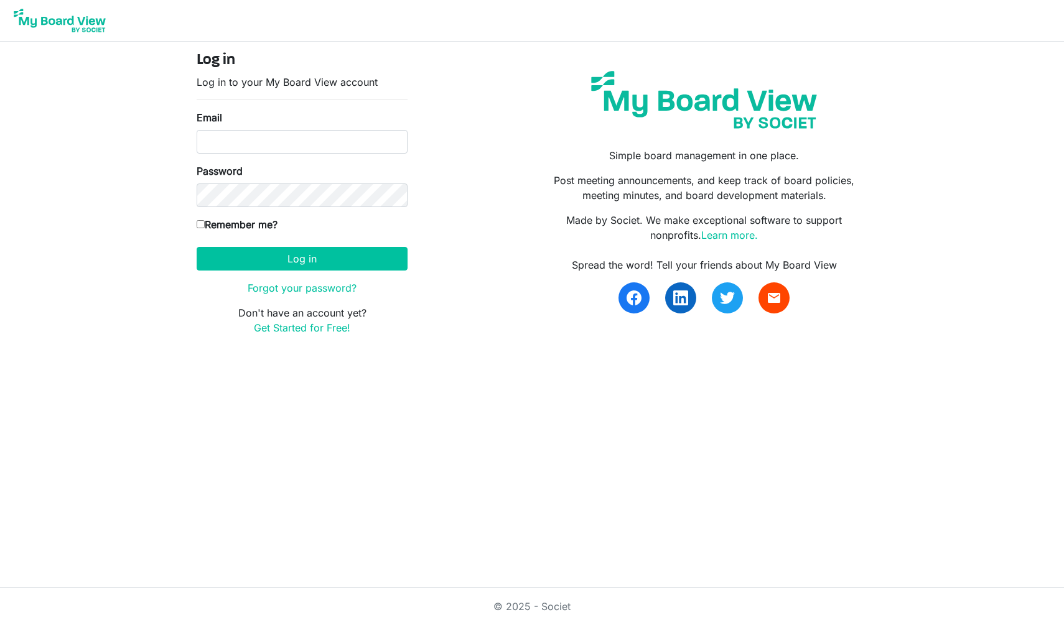 Image resolution: width=1064 pixels, height=625 pixels. What do you see at coordinates (237, 225) in the screenshot?
I see `label: Remember me?` at bounding box center [237, 225].